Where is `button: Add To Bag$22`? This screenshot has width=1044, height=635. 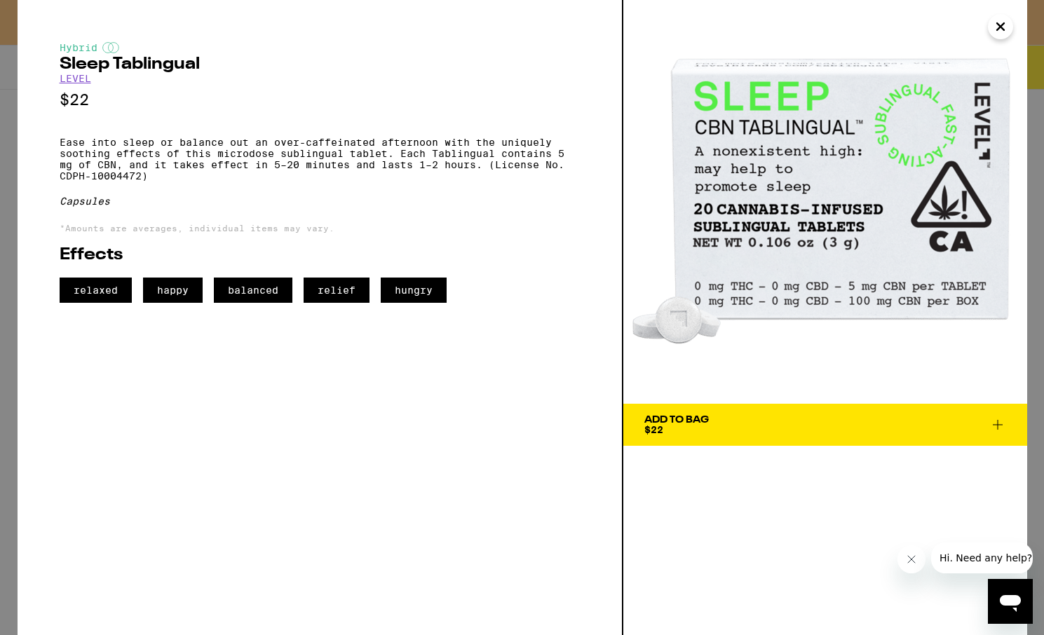
button: Add To Bag$22 is located at coordinates (825, 425).